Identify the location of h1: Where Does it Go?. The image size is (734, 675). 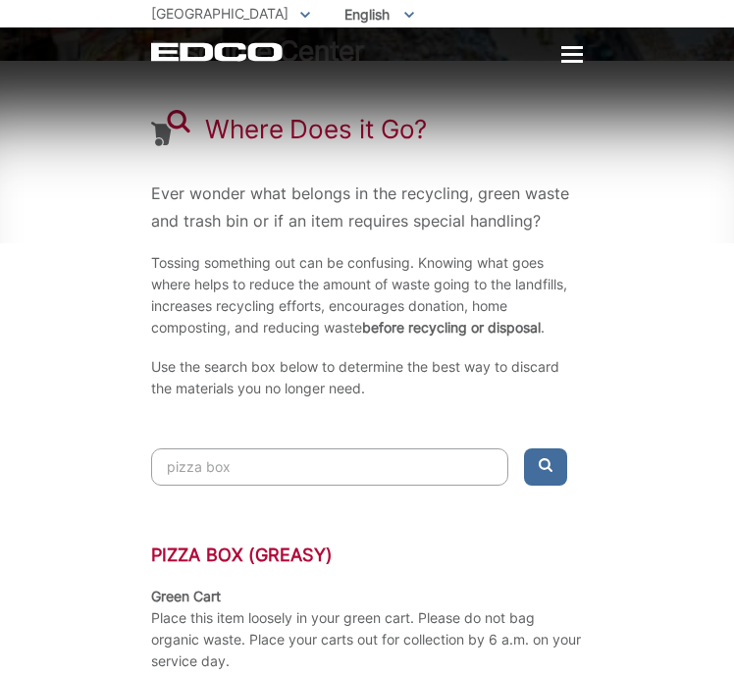
(316, 130).